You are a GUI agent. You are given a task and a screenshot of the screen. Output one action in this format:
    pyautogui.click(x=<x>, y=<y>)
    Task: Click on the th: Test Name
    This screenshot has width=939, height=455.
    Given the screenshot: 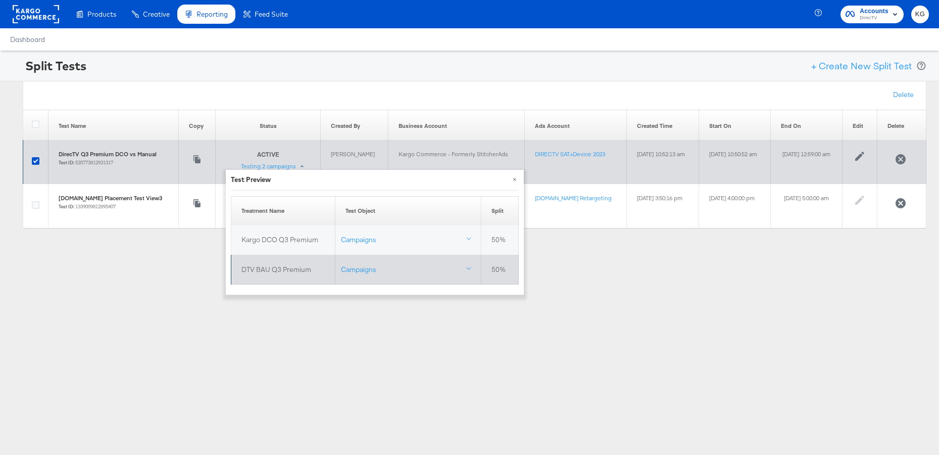 What is the action you would take?
    pyautogui.click(x=114, y=125)
    